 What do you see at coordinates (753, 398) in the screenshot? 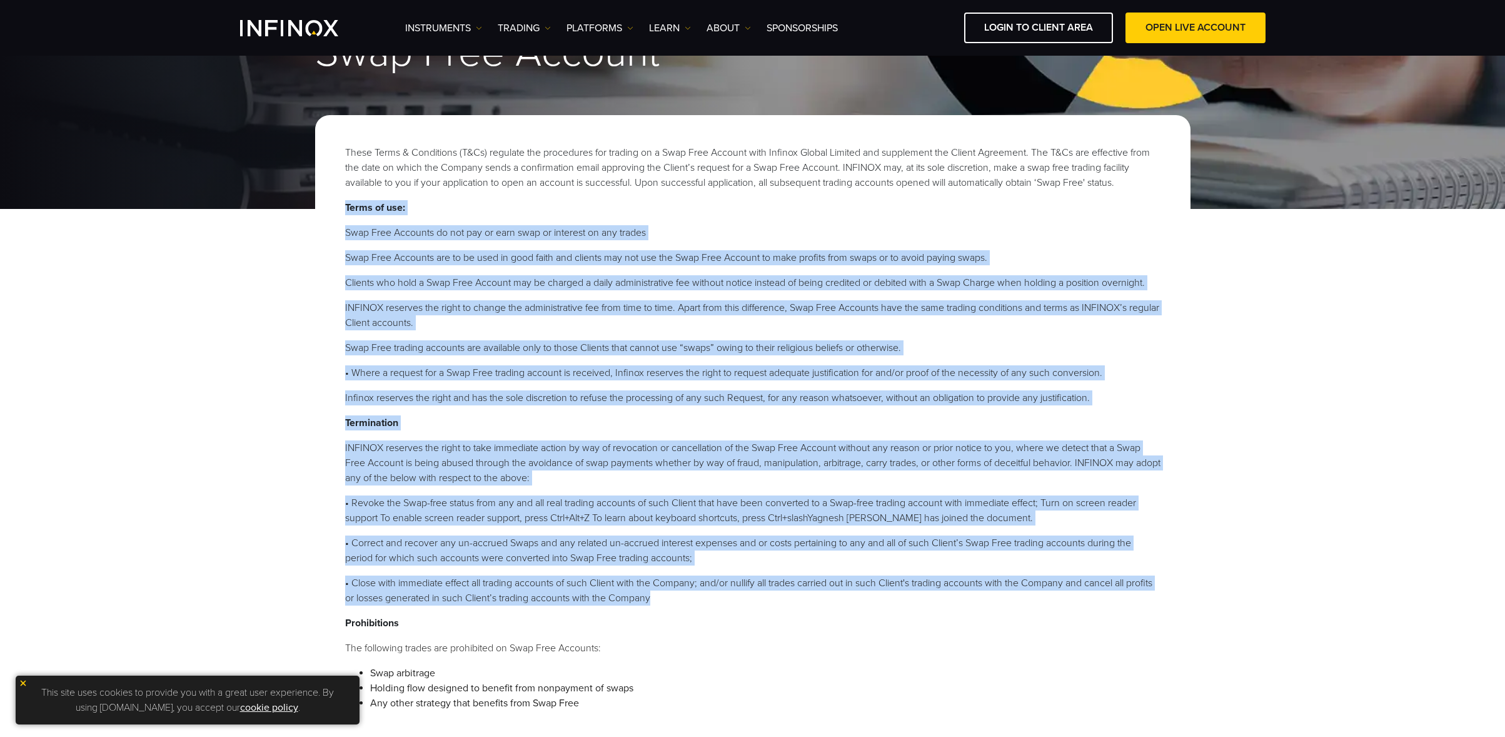
I see `li: Infinox reserves the right and has the sole discretion to refuse the processing of any such Reque...` at bounding box center [753, 398].